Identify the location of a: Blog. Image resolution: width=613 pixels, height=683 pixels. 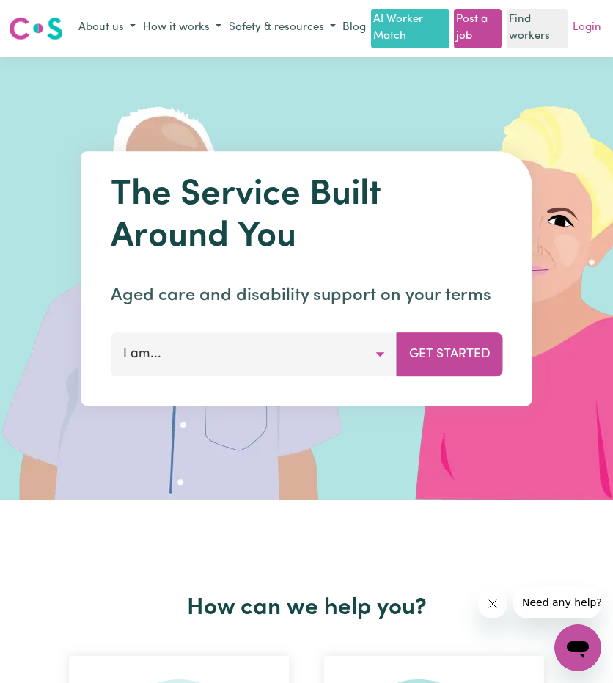
(354, 28).